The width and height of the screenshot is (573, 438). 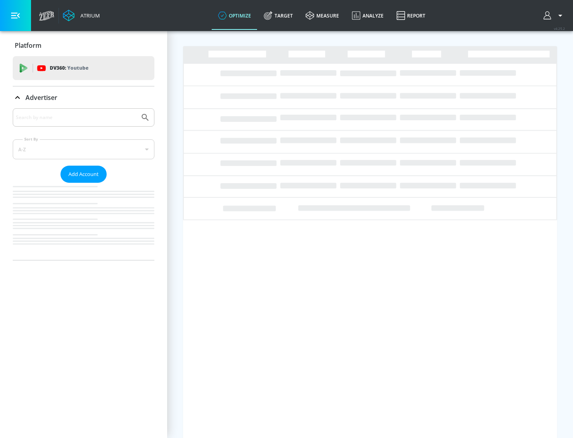 What do you see at coordinates (411, 16) in the screenshot?
I see `a: Report` at bounding box center [411, 16].